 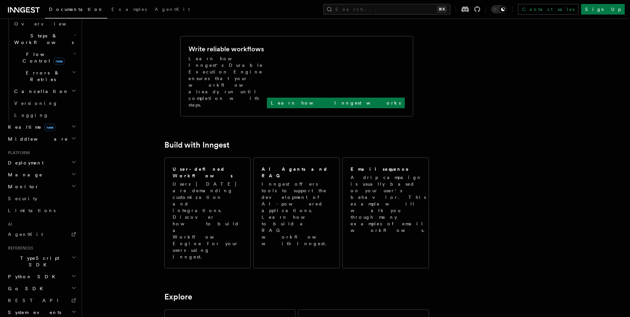 What do you see at coordinates (45, 76) in the screenshot?
I see `button: Errors & Retries` at bounding box center [45, 76].